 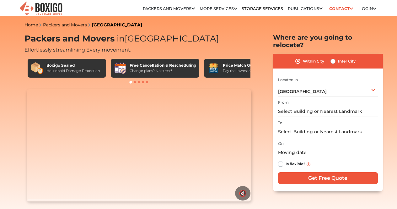 I want to click on label: Inter City, so click(x=347, y=61).